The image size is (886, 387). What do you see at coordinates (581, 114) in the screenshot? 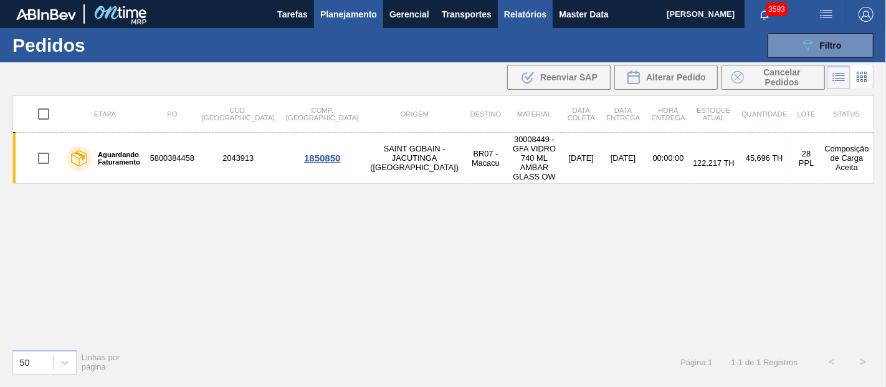
I see `span: Data coleta` at bounding box center [581, 114].